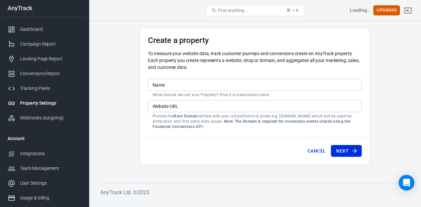 This screenshot has height=207, width=421. Describe the element at coordinates (44, 154) in the screenshot. I see `a: Integrations` at that location.